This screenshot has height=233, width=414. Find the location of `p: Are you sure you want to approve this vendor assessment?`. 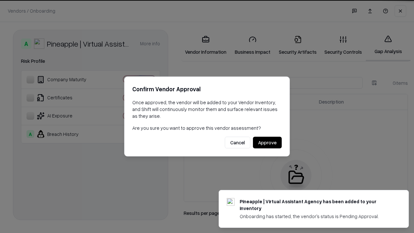

p: Are you sure you want to approve this vendor assessment? is located at coordinates (207, 128).